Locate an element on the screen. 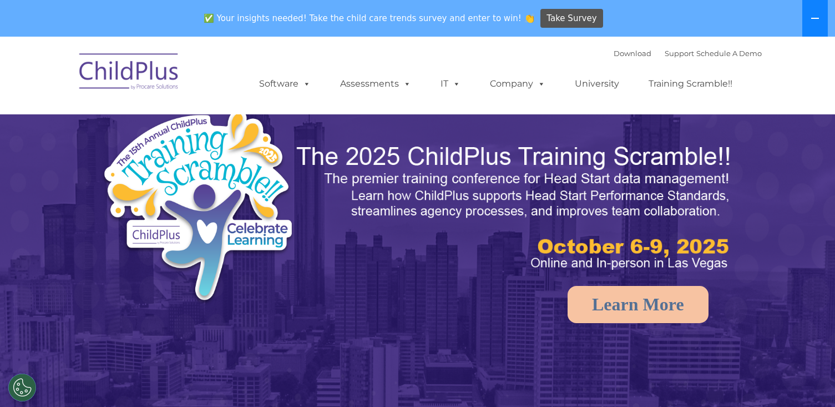 This screenshot has width=835, height=407. a: Learn More is located at coordinates (638, 304).